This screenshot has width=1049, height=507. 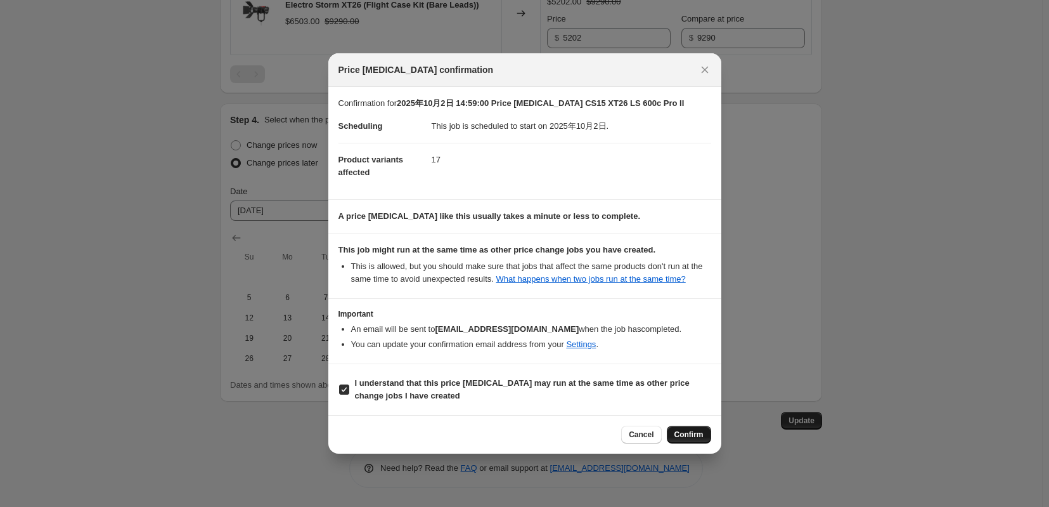 What do you see at coordinates (371, 165) in the screenshot?
I see `span: Product variants affected` at bounding box center [371, 165].